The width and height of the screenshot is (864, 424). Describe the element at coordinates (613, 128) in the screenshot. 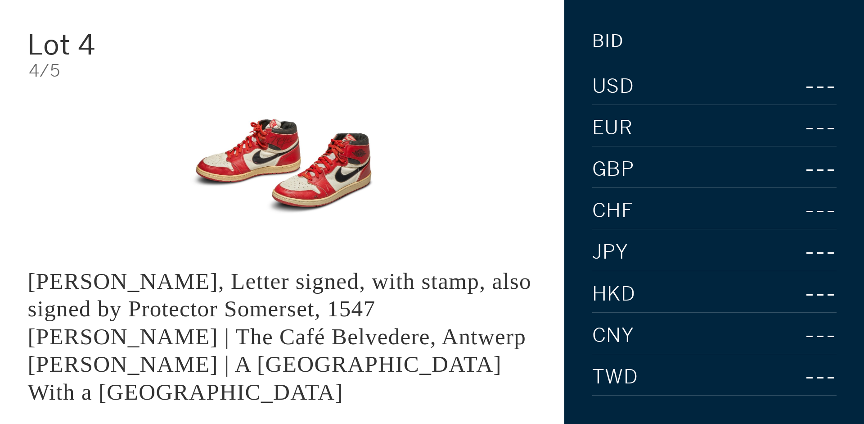

I see `span: EUR` at that location.